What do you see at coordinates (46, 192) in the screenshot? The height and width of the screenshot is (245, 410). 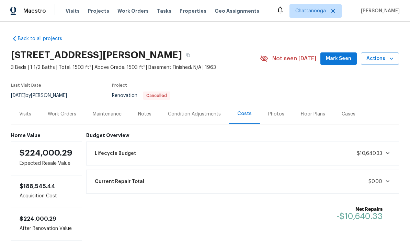 I see `div: Acquisition Cost` at bounding box center [46, 192].